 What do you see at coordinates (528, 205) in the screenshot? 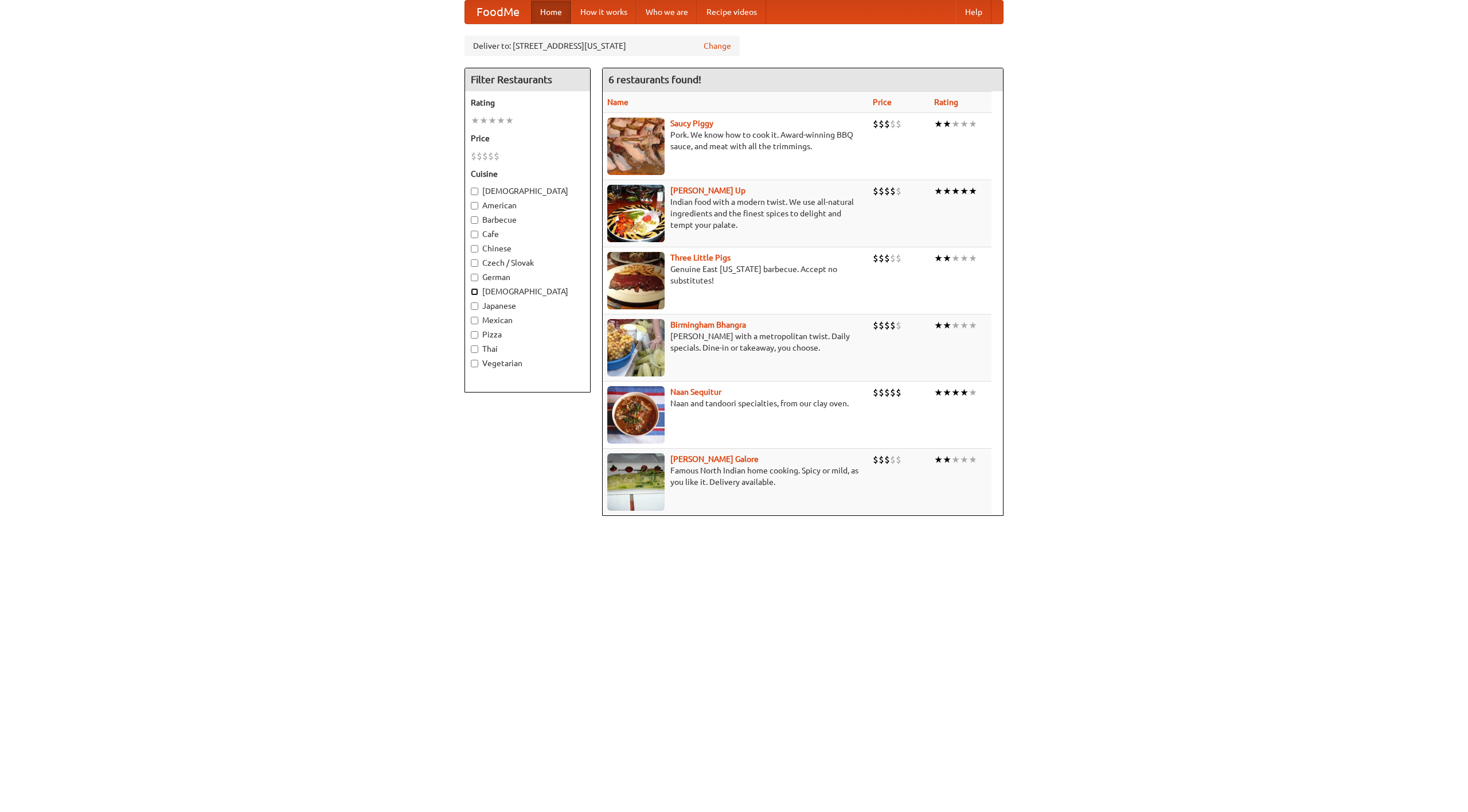
I see `label: American` at bounding box center [528, 205].